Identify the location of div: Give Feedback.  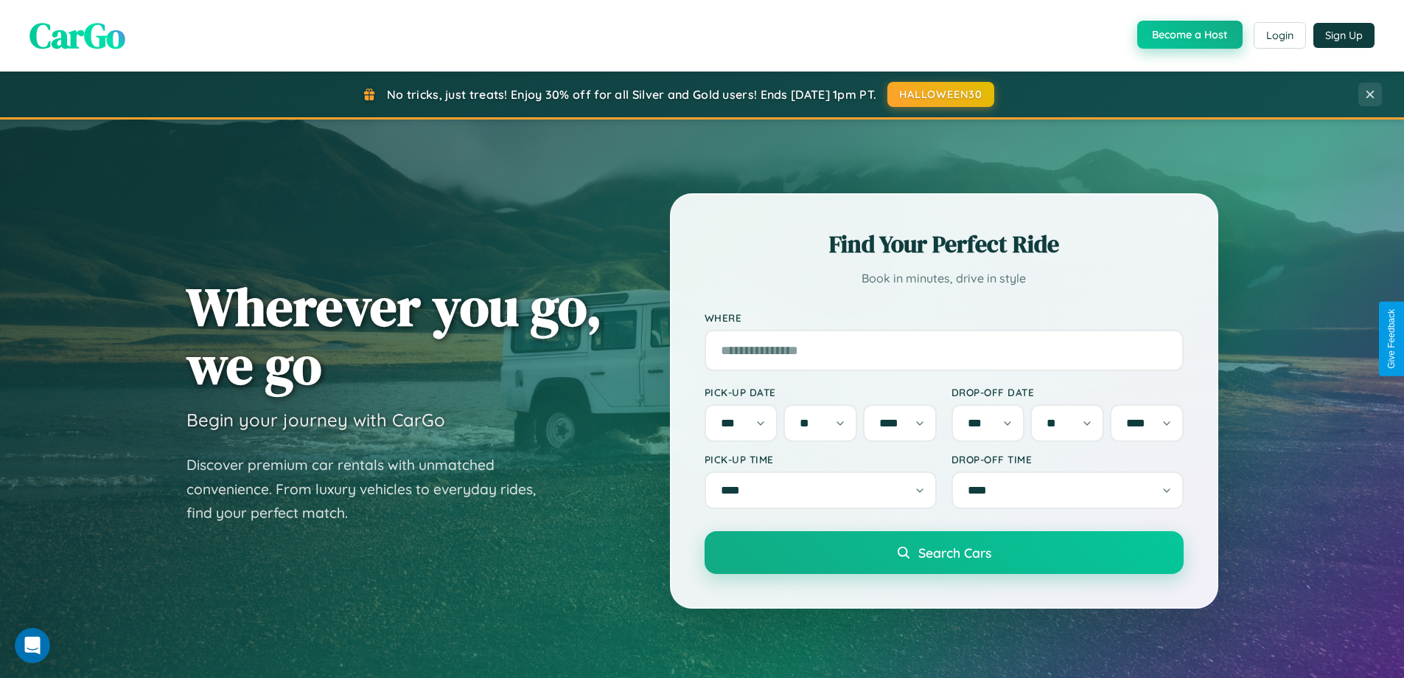
(1392, 338).